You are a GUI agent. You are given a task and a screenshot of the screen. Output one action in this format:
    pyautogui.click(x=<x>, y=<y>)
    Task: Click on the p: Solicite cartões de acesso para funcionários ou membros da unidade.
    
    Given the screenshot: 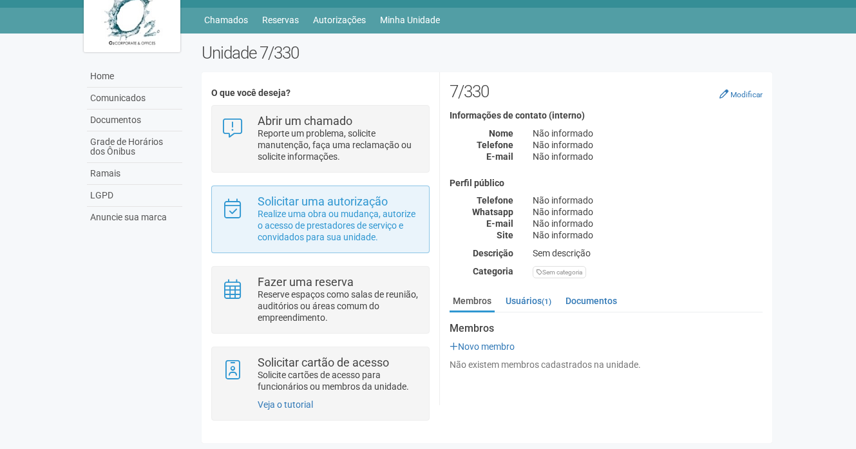 What is the action you would take?
    pyautogui.click(x=338, y=381)
    